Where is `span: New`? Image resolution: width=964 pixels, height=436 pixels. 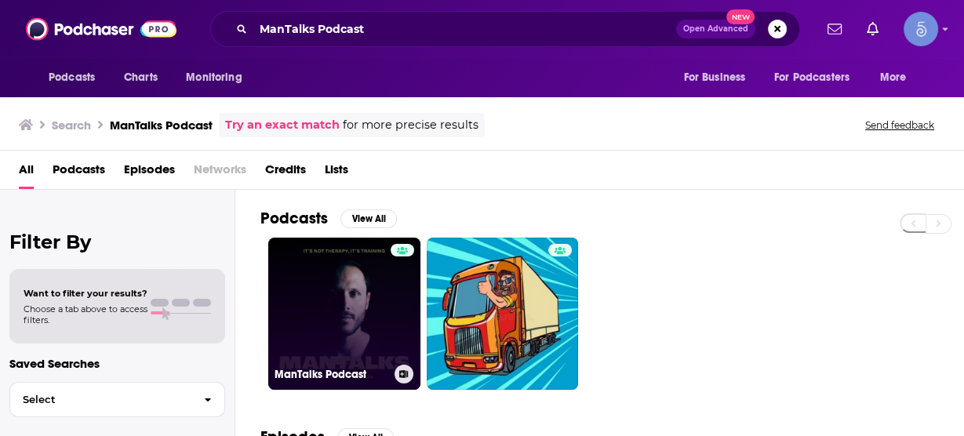
span: New is located at coordinates (740, 16).